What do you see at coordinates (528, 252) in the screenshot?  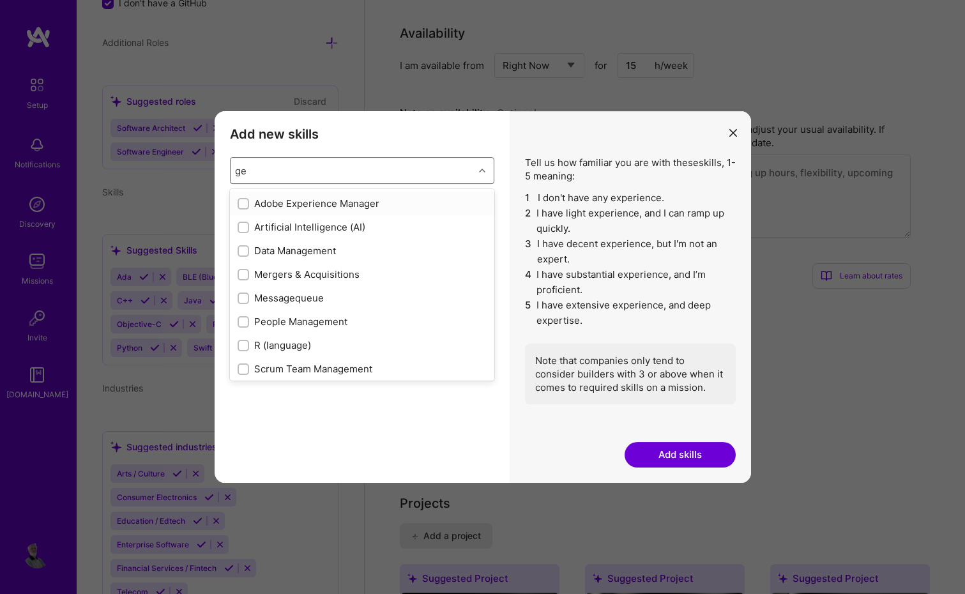 I see `span: 3` at bounding box center [528, 252].